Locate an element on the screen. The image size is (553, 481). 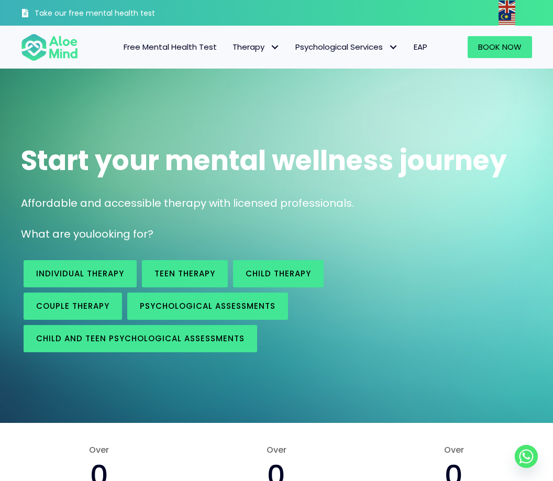
span: Therapy is located at coordinates (256, 47).